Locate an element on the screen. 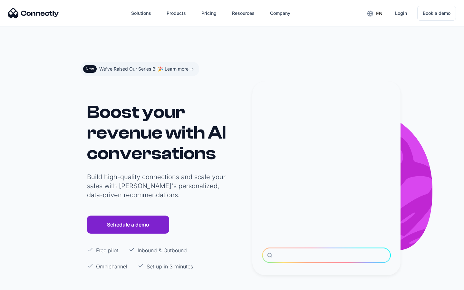  aside: Language selected: English is located at coordinates (23, 283).